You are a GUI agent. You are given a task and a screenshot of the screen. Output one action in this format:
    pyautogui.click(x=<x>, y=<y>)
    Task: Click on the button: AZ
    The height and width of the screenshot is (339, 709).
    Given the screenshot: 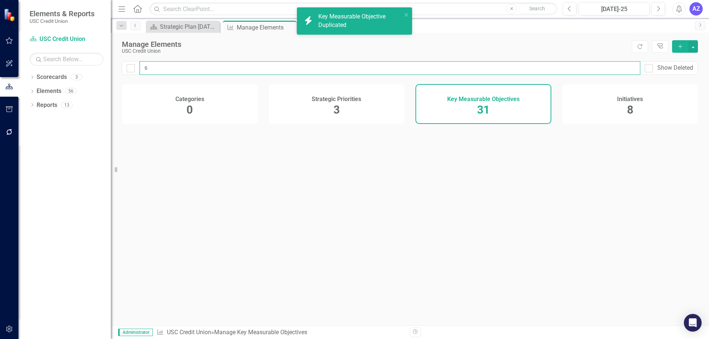 What is the action you would take?
    pyautogui.click(x=696, y=9)
    